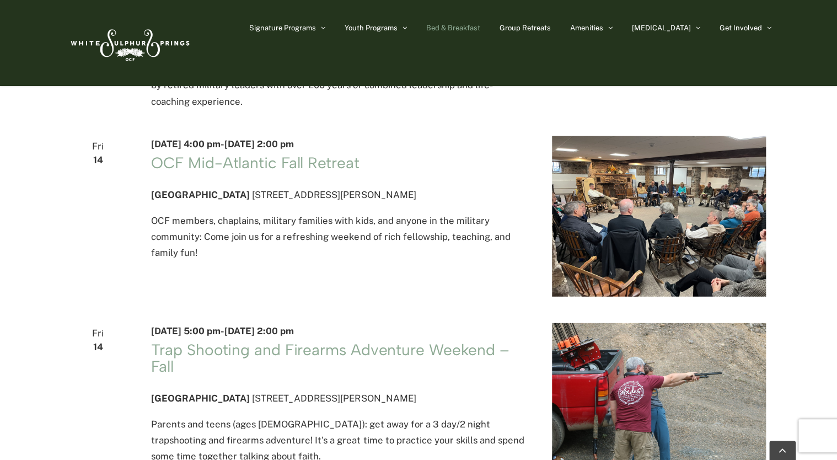  I want to click on a: OCF Mid-Atlantic Fall Retreat, so click(255, 163).